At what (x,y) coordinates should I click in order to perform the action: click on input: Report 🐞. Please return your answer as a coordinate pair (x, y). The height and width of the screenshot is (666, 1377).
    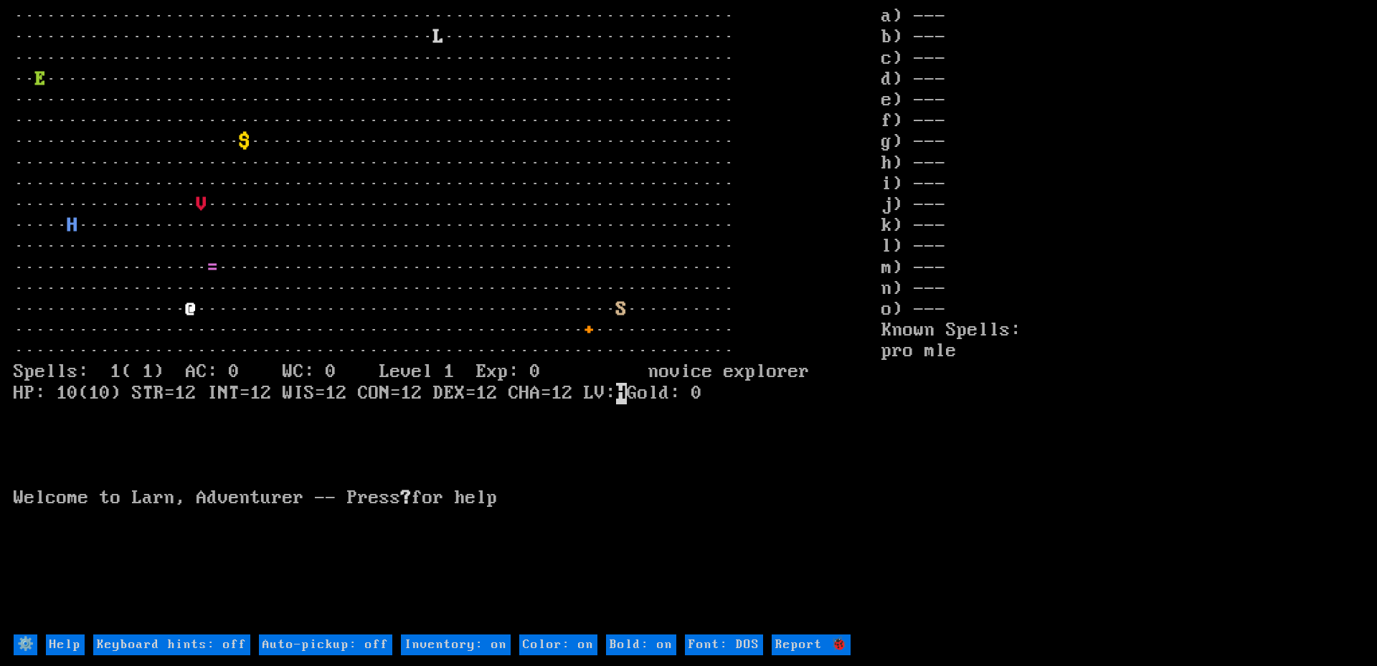
    Looking at the image, I should click on (811, 645).